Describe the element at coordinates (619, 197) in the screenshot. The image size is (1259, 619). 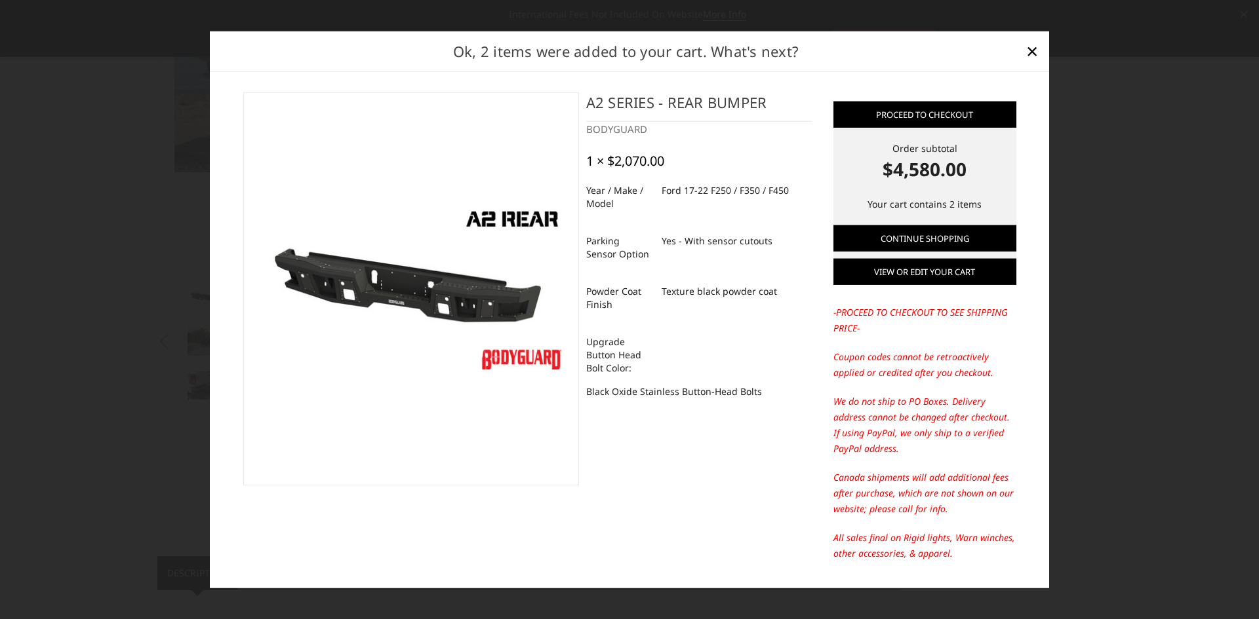
I see `dt: Year / Make / Model` at that location.